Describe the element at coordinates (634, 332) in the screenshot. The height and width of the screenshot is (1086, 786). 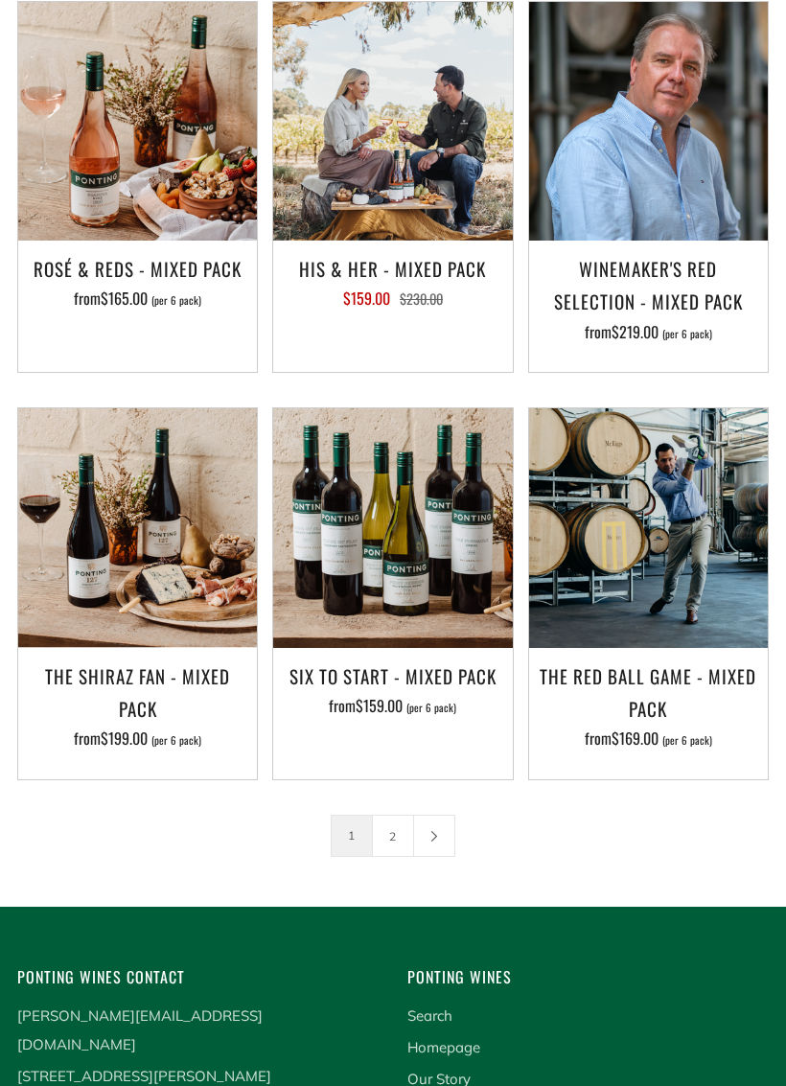
I see `span: $219.00` at that location.